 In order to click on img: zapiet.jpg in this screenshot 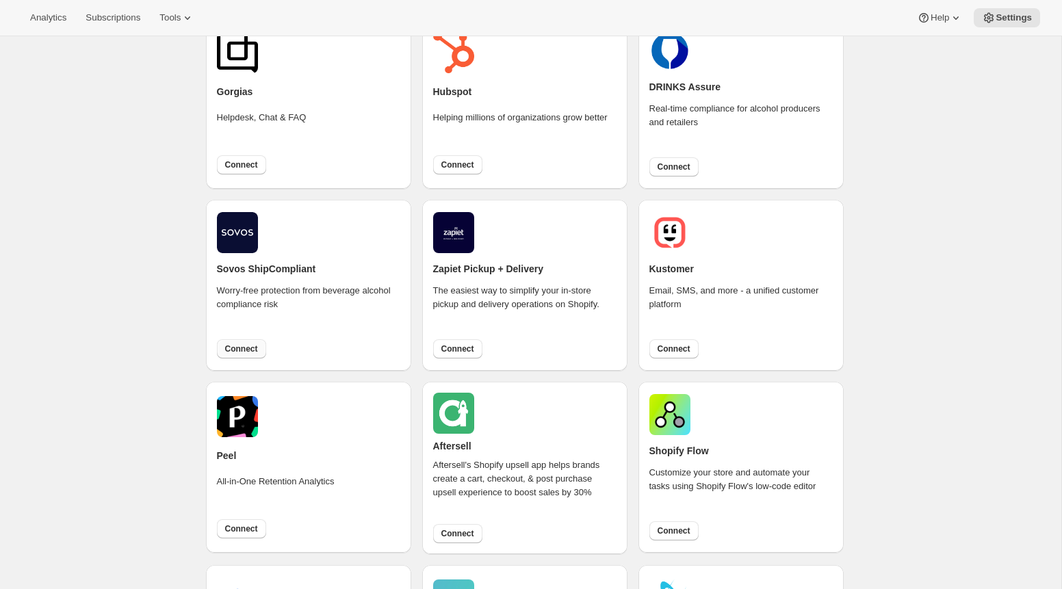, I will do `click(454, 233)`.